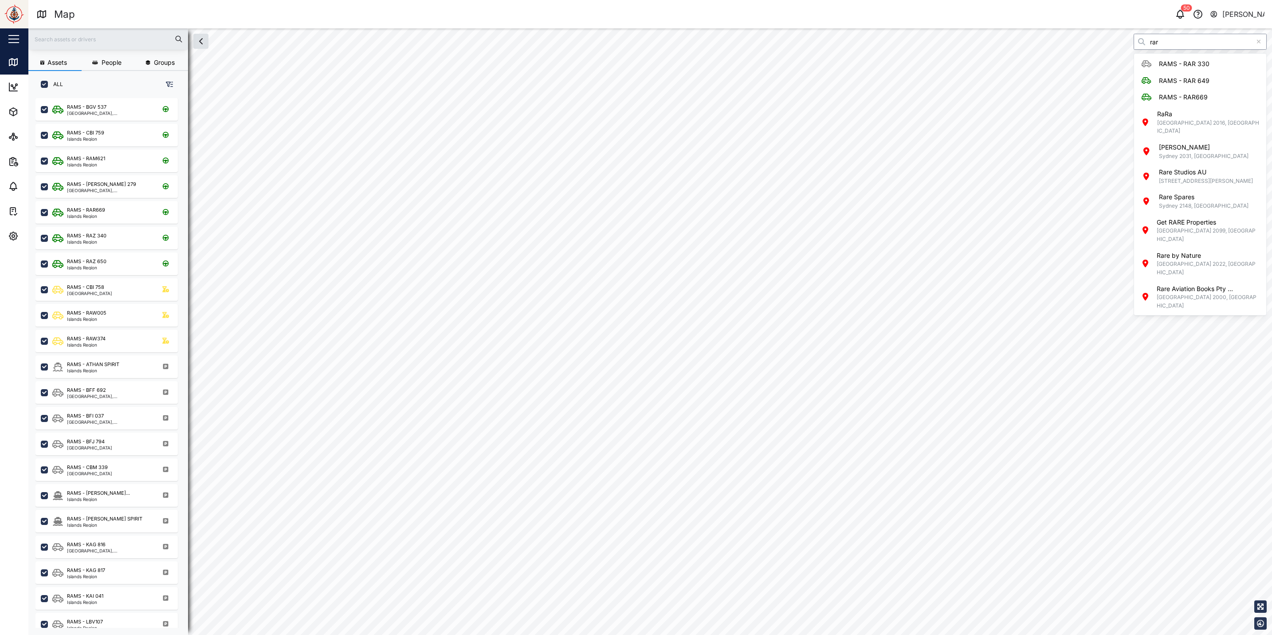 The image size is (1272, 635). Describe the element at coordinates (37, 112) in the screenshot. I see `div: Assets` at that location.